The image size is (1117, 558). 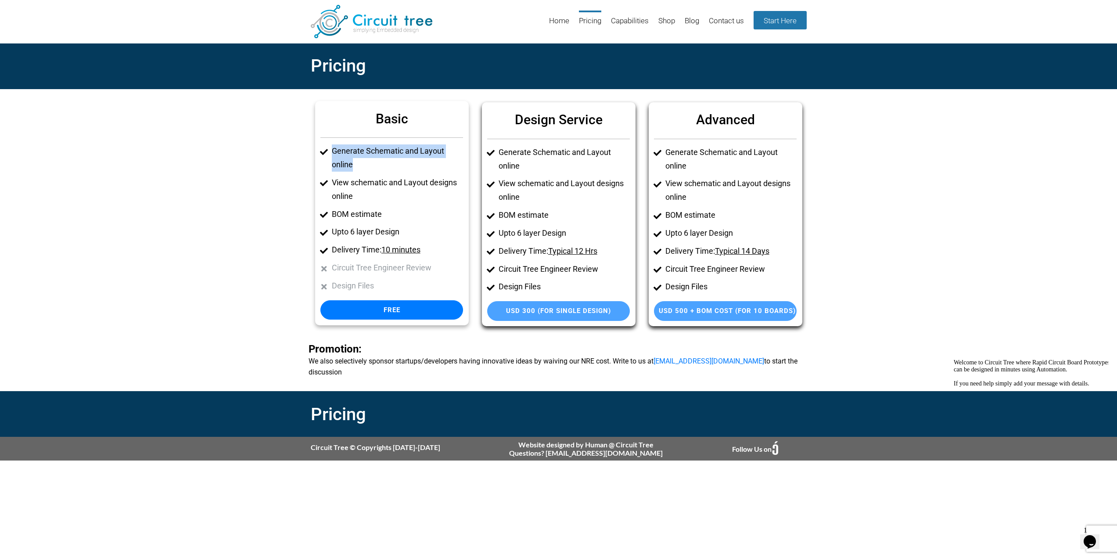 I want to click on img: Circuit Tree, so click(x=371, y=22).